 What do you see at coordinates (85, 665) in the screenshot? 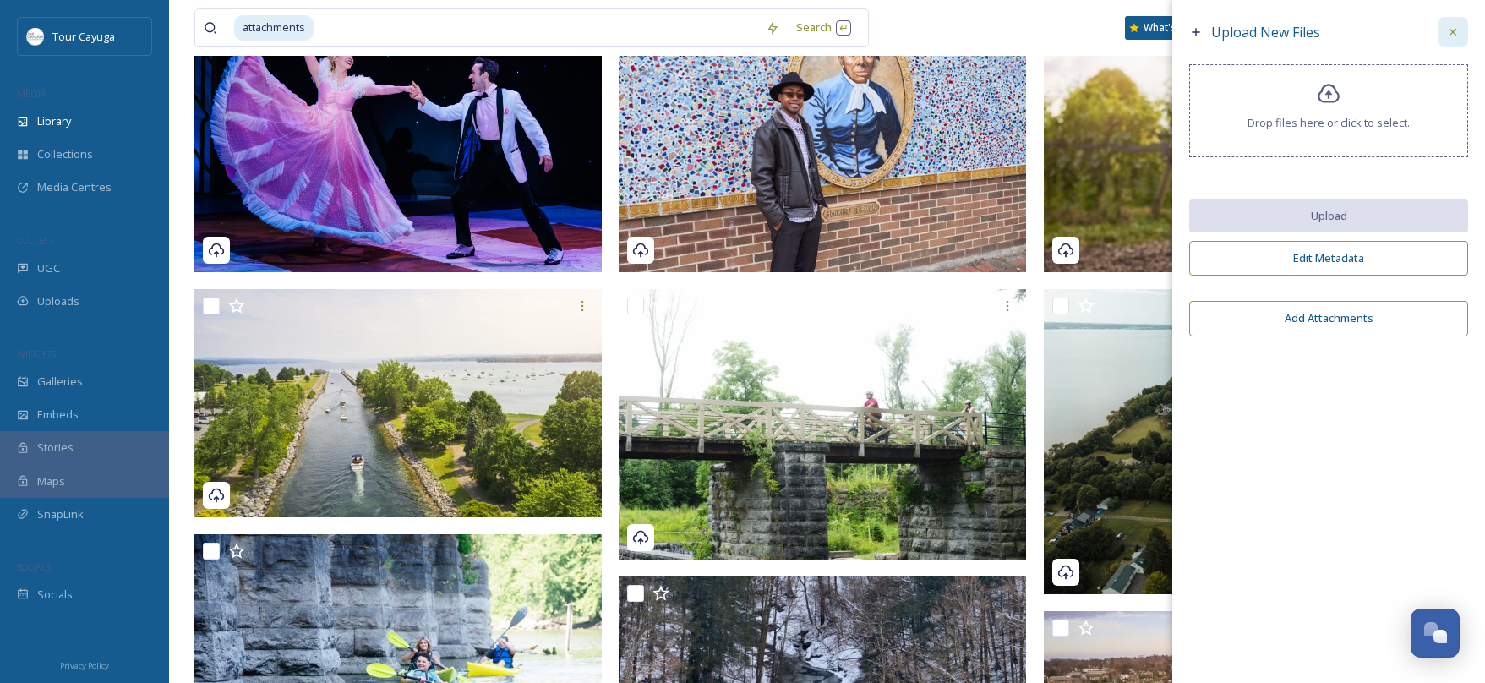
I see `span: Privacy Policy` at bounding box center [85, 665].